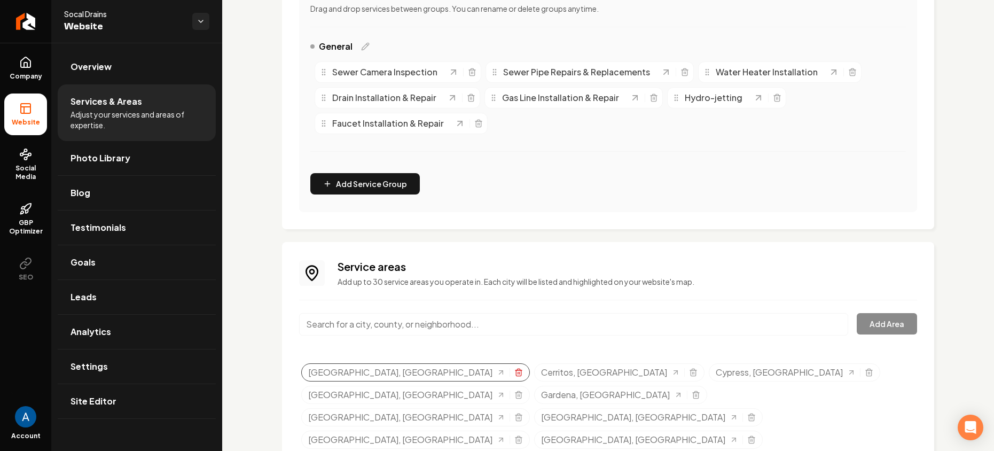  What do you see at coordinates (365, 184) in the screenshot?
I see `button: Add Service Group` at bounding box center [365, 184].